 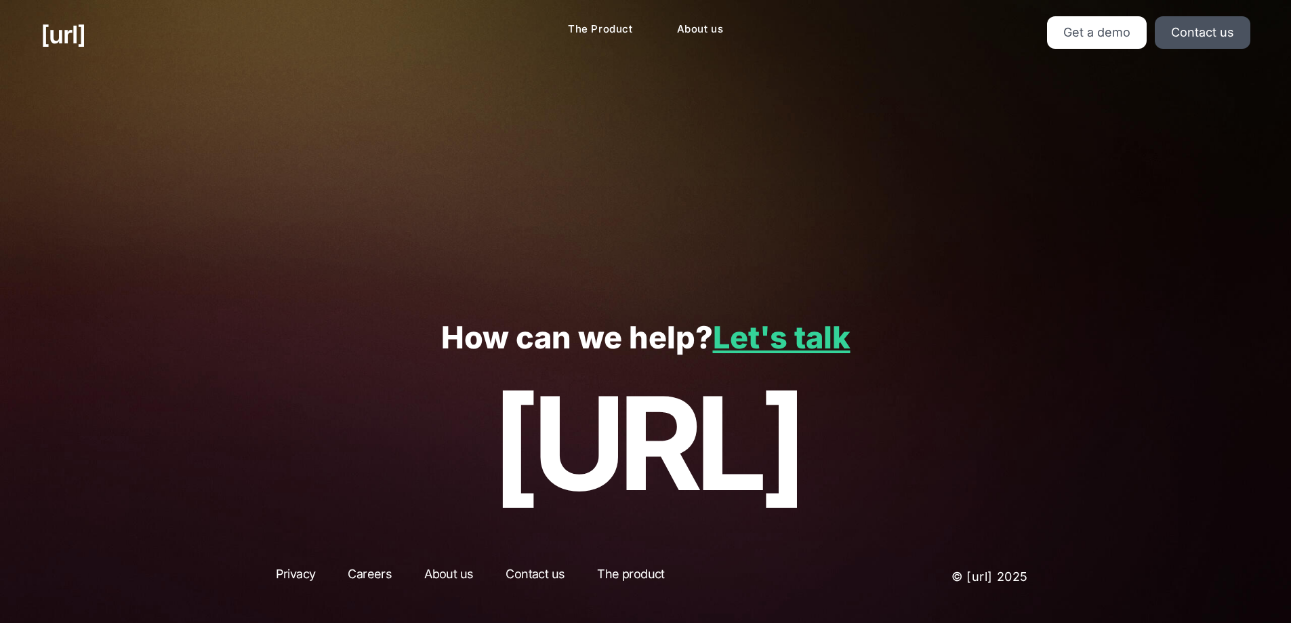 What do you see at coordinates (600, 29) in the screenshot?
I see `a: The Product` at bounding box center [600, 29].